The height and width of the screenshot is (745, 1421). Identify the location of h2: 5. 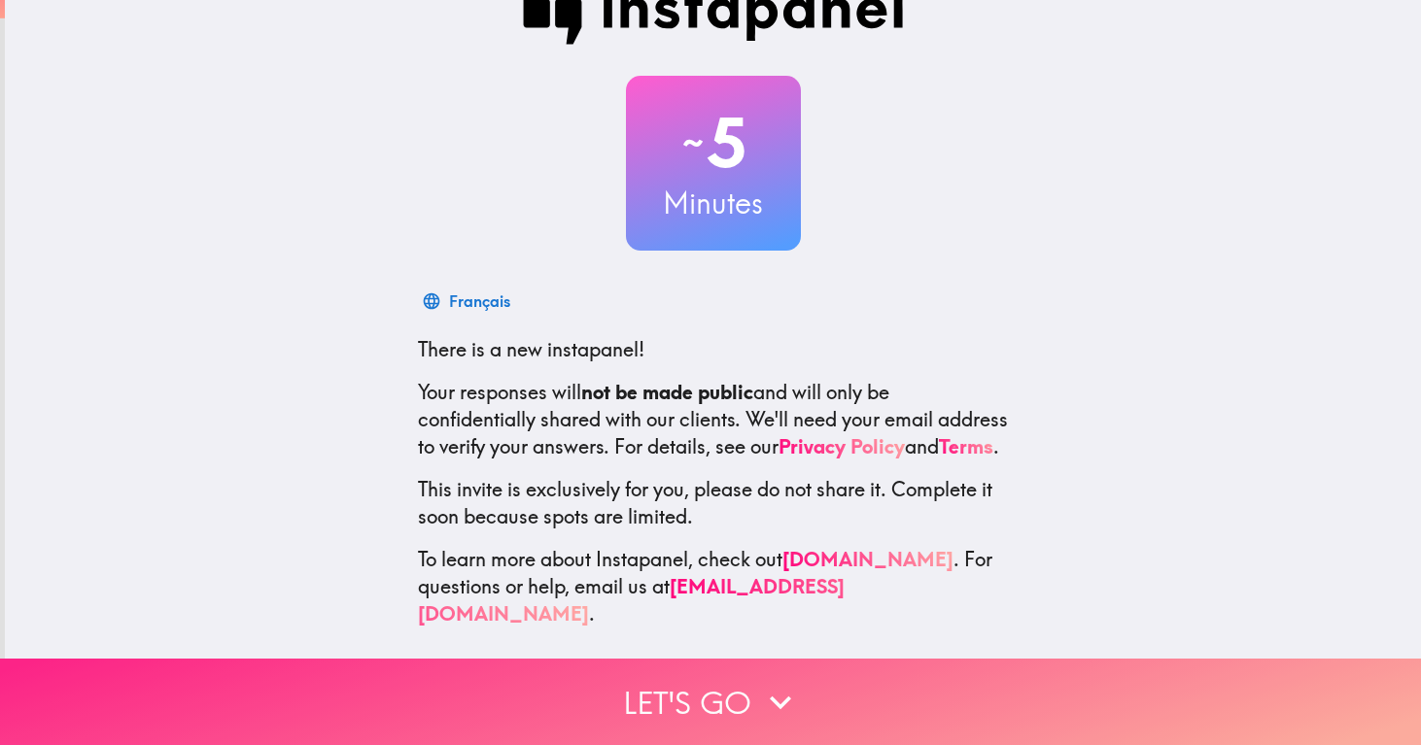
(713, 143).